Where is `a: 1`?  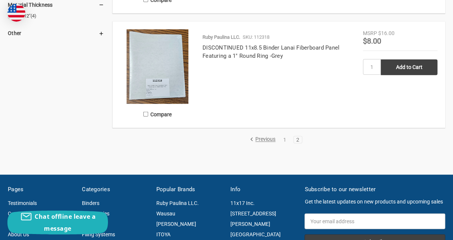
a: 1 is located at coordinates (285, 140).